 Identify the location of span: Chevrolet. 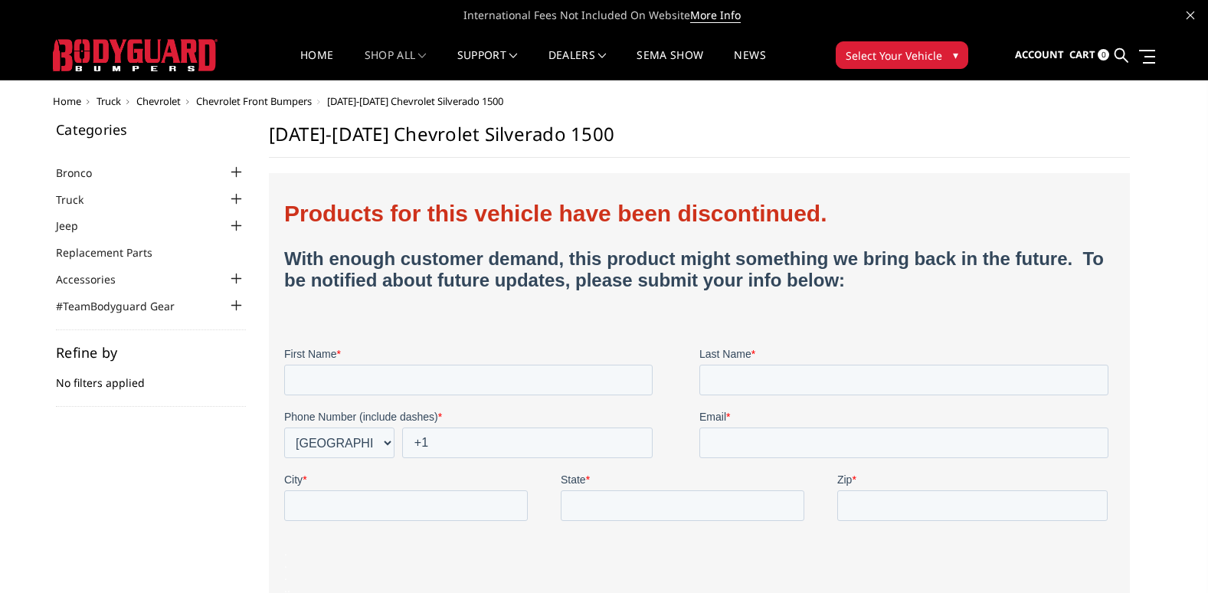
(159, 101).